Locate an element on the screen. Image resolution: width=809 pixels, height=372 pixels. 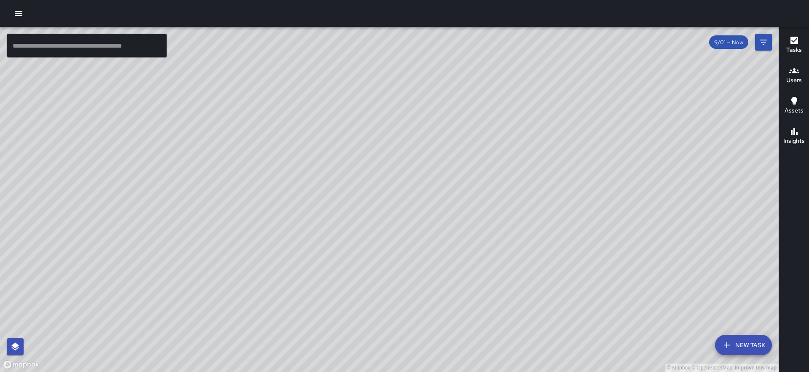
button: Filters is located at coordinates (763, 42).